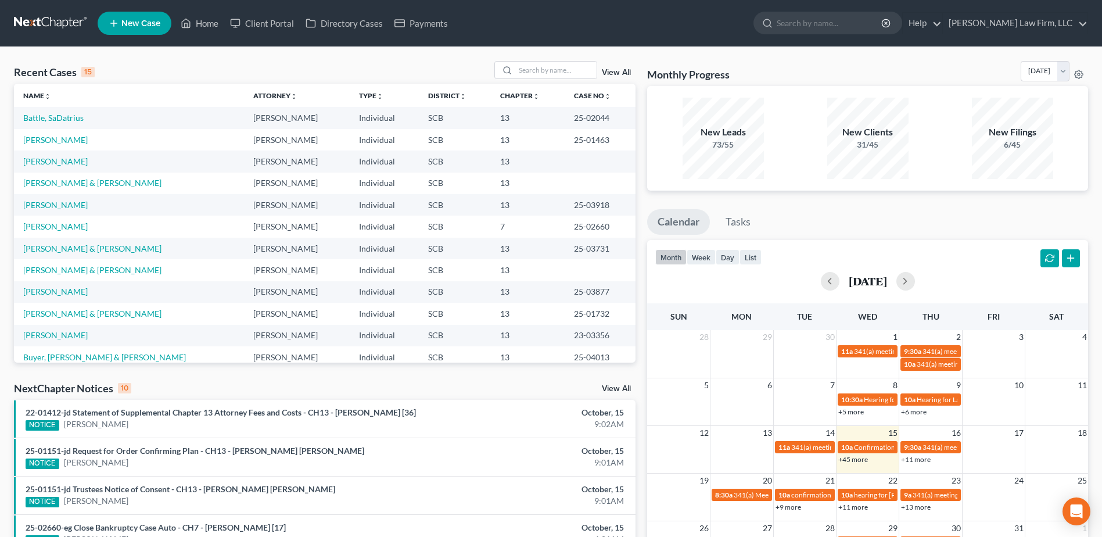 The width and height of the screenshot is (1102, 537). Describe the element at coordinates (830, 480) in the screenshot. I see `span: 21` at that location.